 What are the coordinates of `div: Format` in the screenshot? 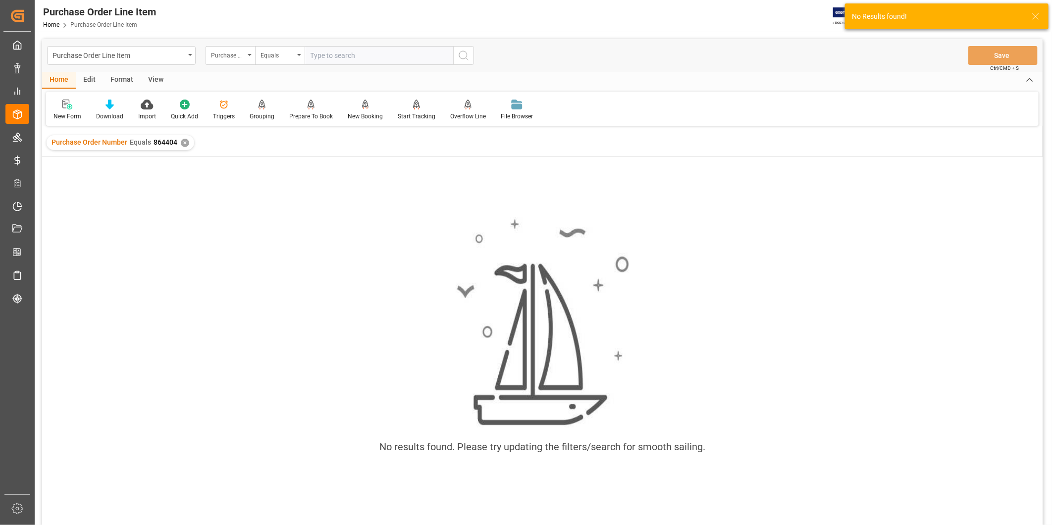 It's located at (122, 80).